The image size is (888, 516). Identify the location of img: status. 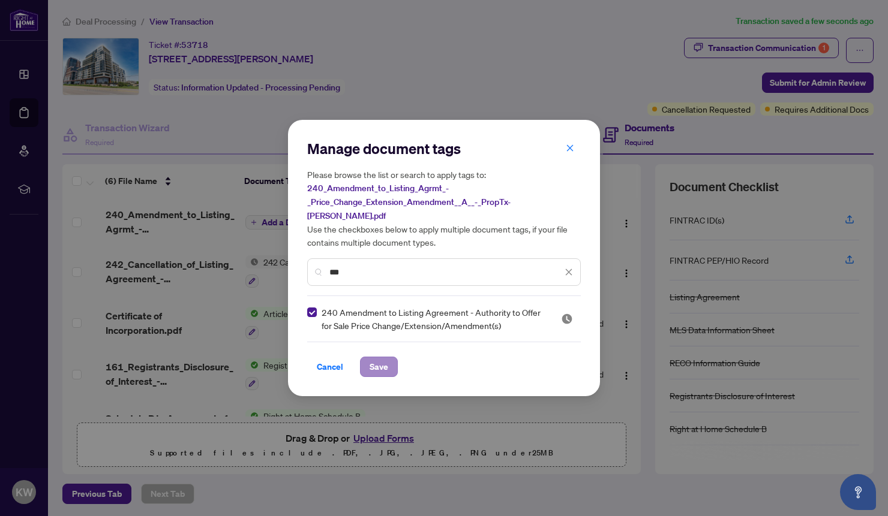
(567, 319).